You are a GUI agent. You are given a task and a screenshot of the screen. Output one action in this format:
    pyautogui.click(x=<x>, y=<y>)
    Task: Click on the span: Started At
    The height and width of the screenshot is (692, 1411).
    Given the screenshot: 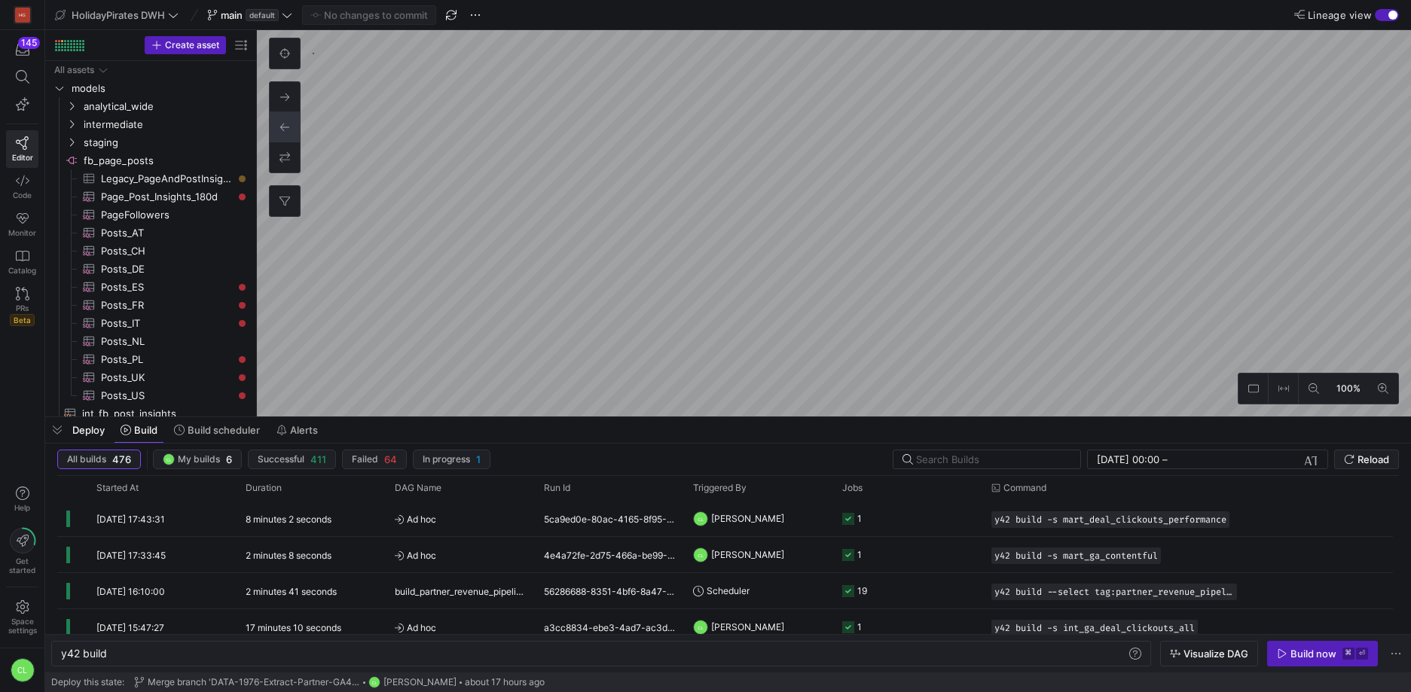 What is the action you would take?
    pyautogui.click(x=118, y=488)
    